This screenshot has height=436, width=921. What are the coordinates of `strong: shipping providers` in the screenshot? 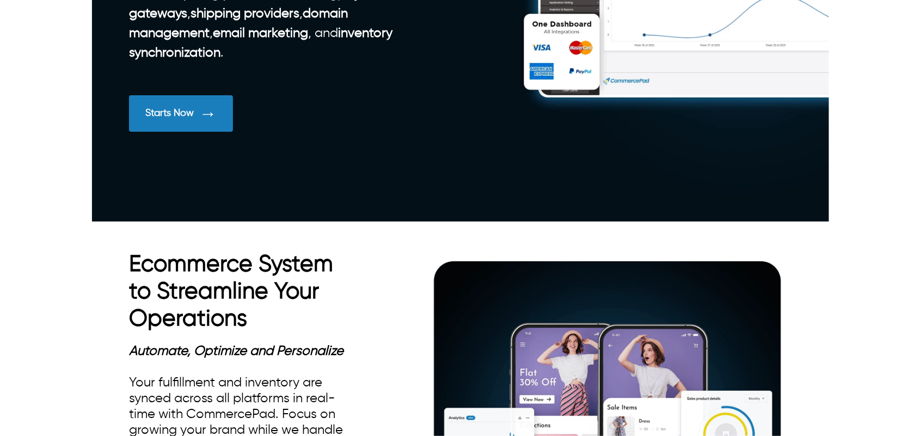 It's located at (245, 14).